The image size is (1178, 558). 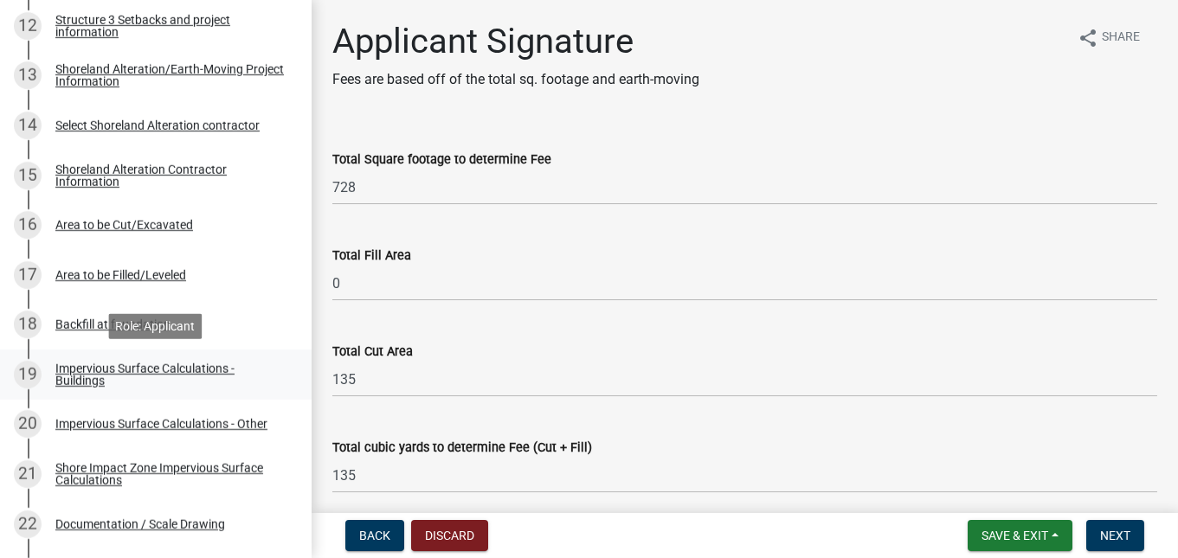 What do you see at coordinates (28, 424) in the screenshot?
I see `div: 20` at bounding box center [28, 424].